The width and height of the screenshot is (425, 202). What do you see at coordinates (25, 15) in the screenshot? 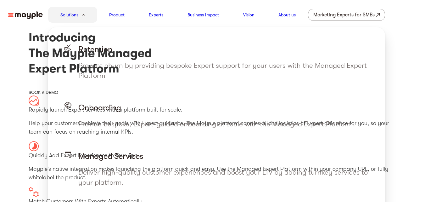
I see `img: mayple-logo` at bounding box center [25, 15].